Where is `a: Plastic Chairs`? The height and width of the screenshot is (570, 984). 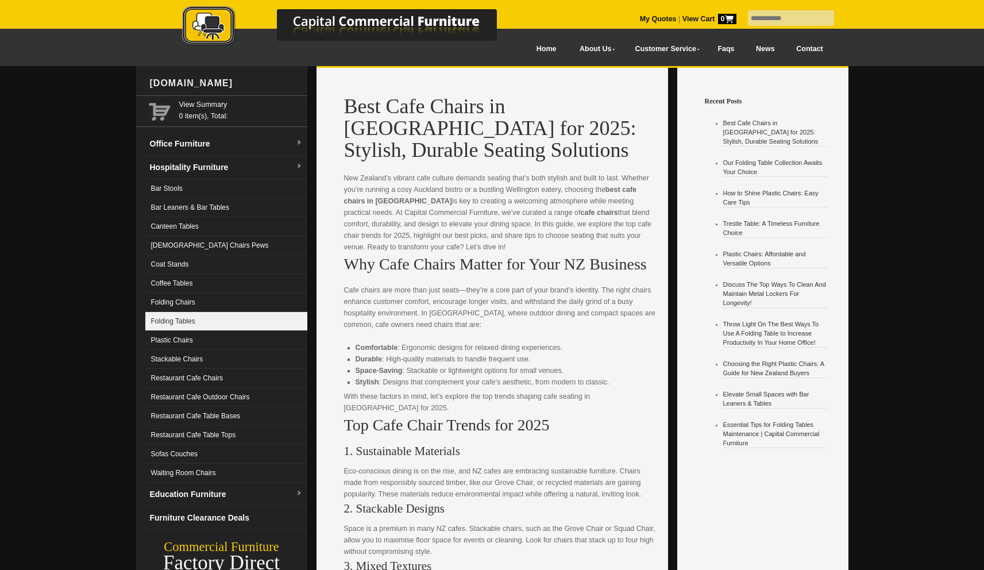
a: Plastic Chairs is located at coordinates (226, 340).